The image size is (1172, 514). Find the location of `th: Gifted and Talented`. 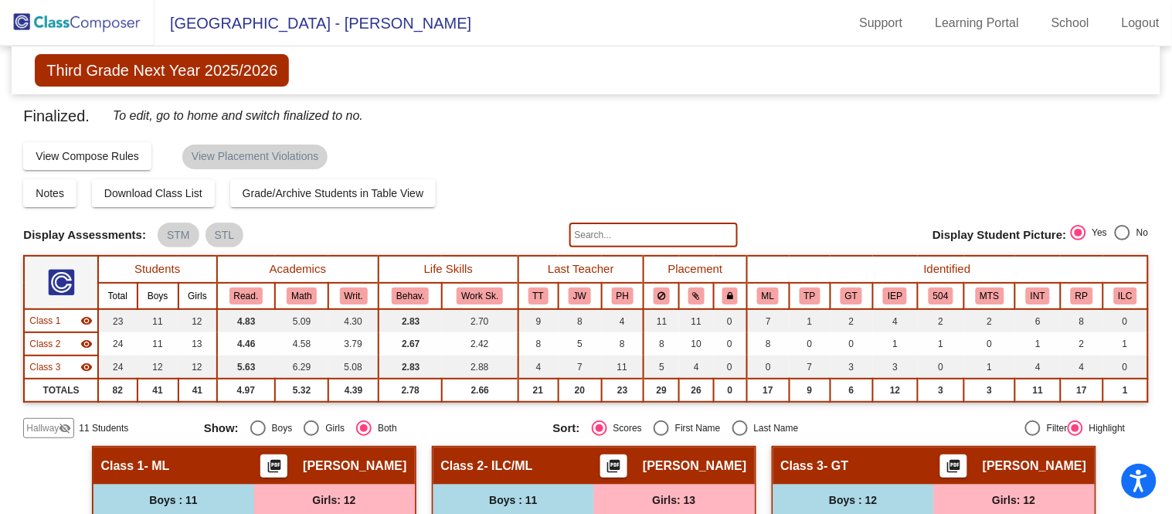

th: Gifted and Talented is located at coordinates (852, 296).